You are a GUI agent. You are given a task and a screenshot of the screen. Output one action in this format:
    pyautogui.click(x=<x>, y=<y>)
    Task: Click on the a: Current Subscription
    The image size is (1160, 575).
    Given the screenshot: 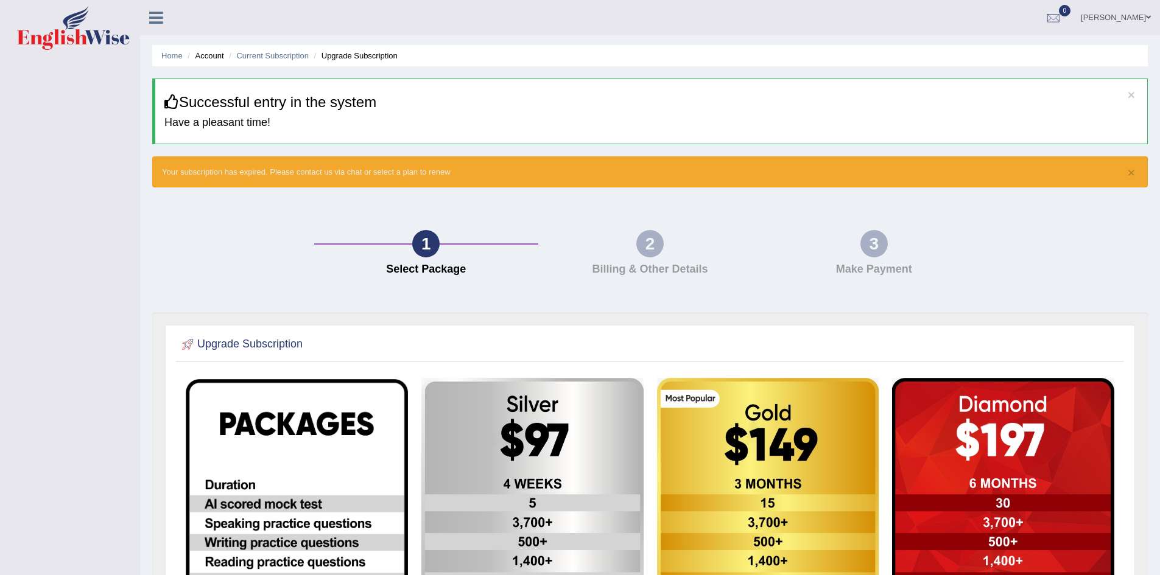 What is the action you would take?
    pyautogui.click(x=272, y=55)
    